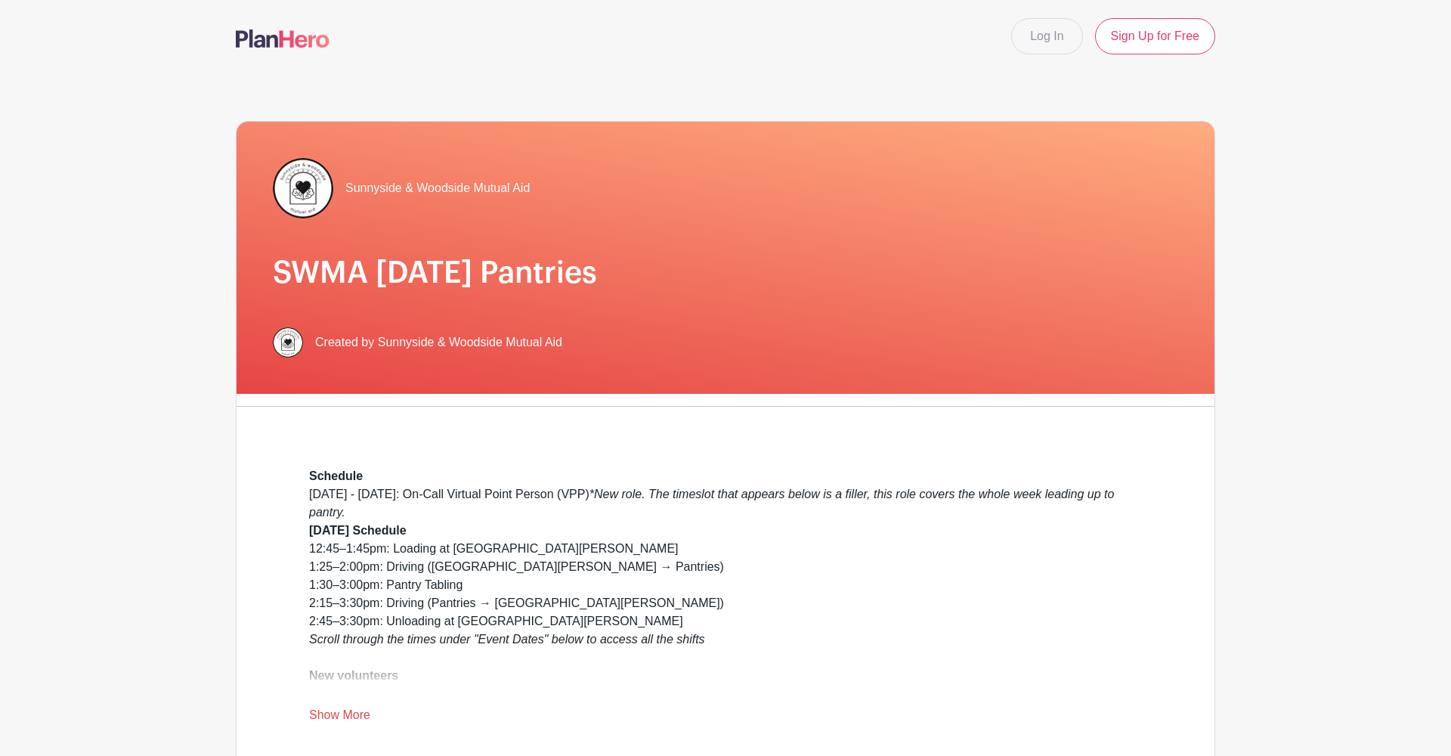 The image size is (1451, 756). What do you see at coordinates (1046, 36) in the screenshot?
I see `a: Log In` at bounding box center [1046, 36].